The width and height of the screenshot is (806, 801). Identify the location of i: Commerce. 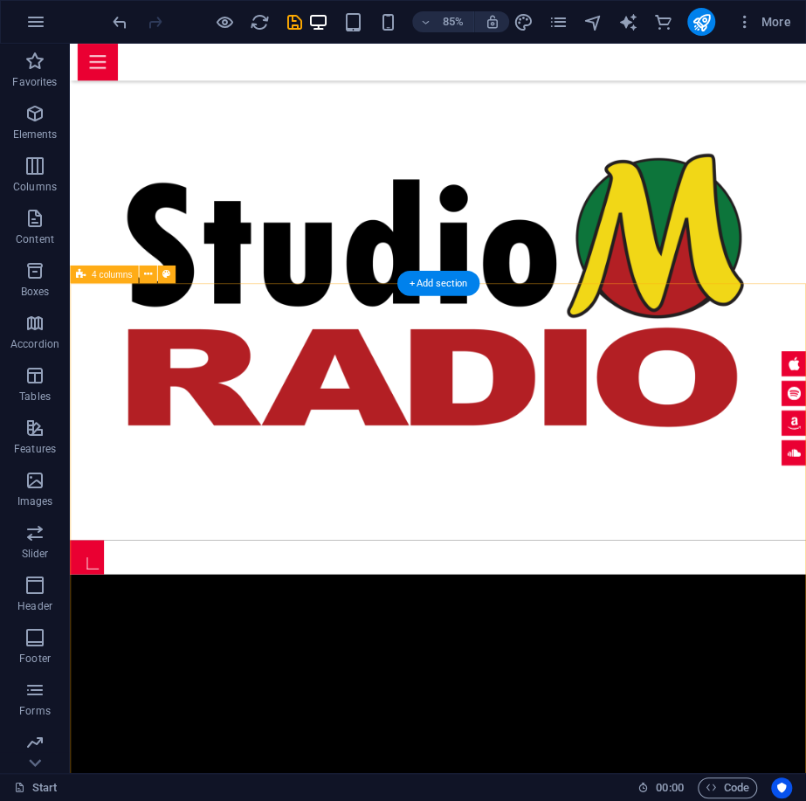
(662, 22).